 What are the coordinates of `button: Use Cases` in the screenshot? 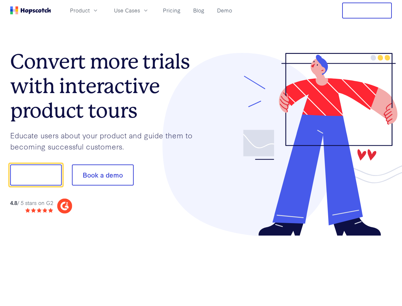 It's located at (132, 10).